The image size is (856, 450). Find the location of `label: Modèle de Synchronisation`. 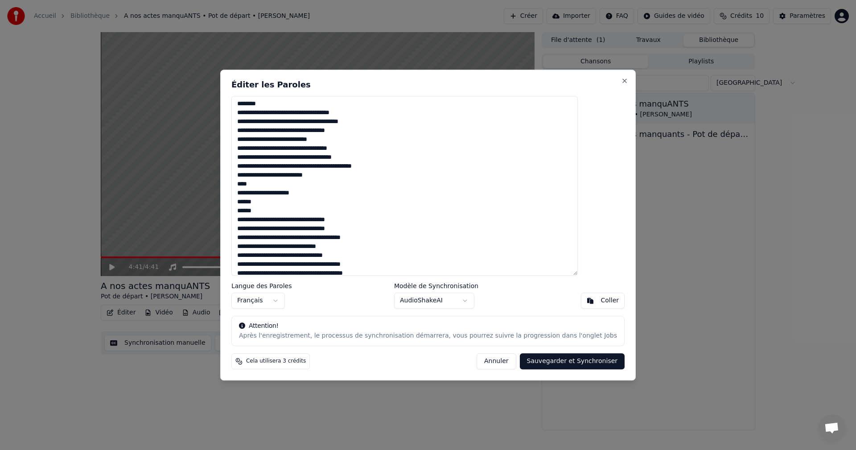

label: Modèle de Synchronisation is located at coordinates (436, 286).